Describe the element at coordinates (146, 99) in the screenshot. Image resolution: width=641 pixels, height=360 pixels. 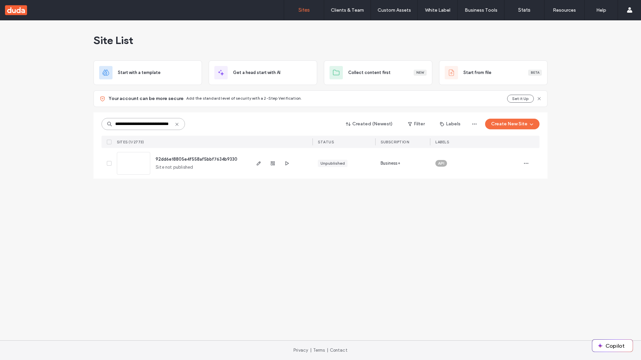
I see `span: Your account can be more secure` at that location.